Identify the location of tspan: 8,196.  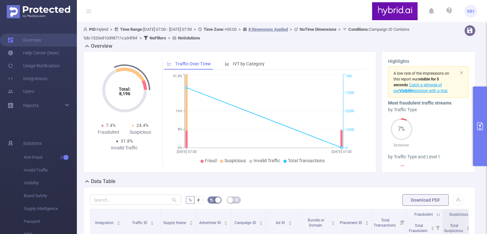
(124, 93).